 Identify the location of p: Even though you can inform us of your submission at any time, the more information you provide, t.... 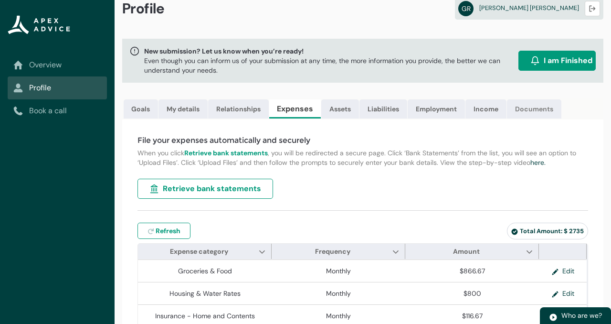
(329, 65).